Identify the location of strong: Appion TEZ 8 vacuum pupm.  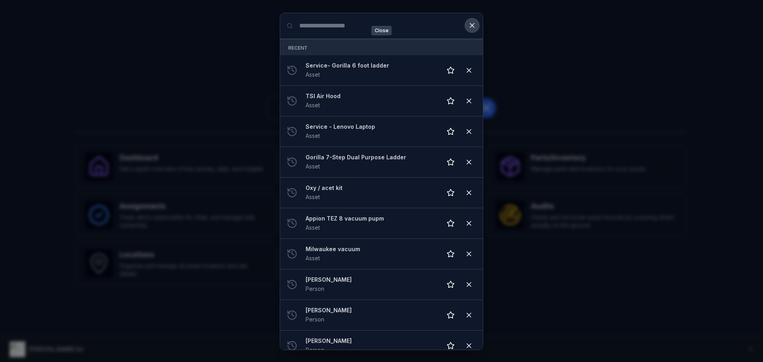
(370, 218).